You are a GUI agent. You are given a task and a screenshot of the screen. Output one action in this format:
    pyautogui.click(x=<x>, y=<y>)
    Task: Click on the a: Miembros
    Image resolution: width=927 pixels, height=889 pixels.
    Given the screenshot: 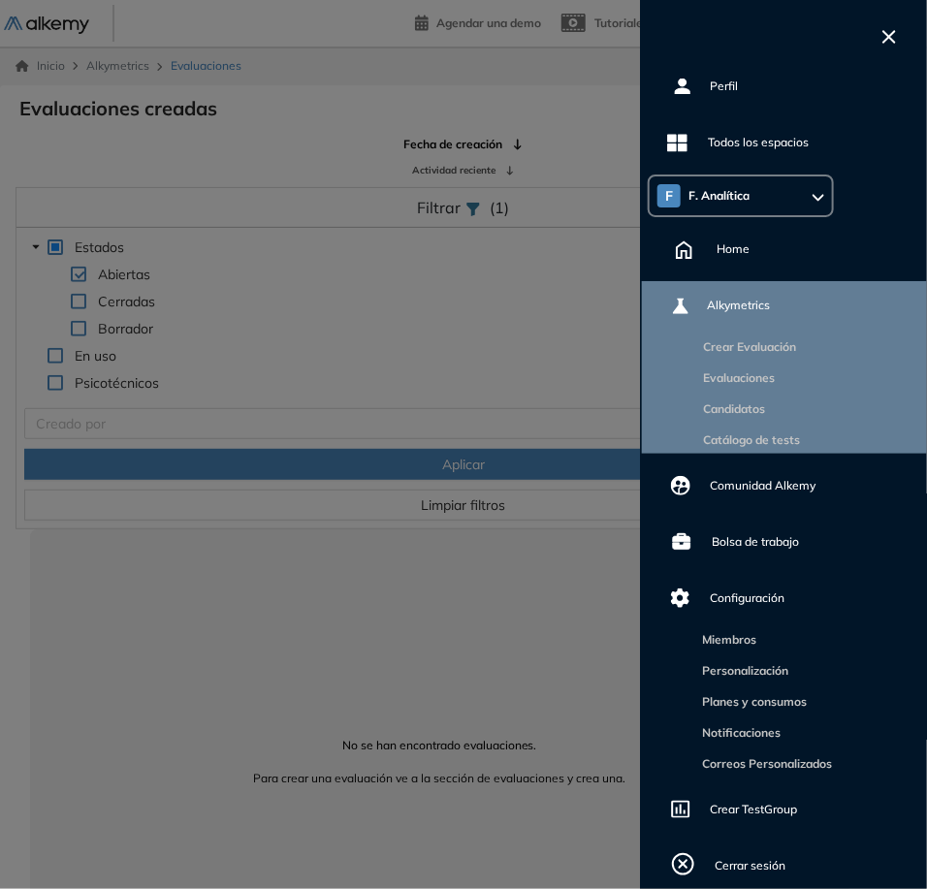 What is the action you would take?
    pyautogui.click(x=725, y=639)
    